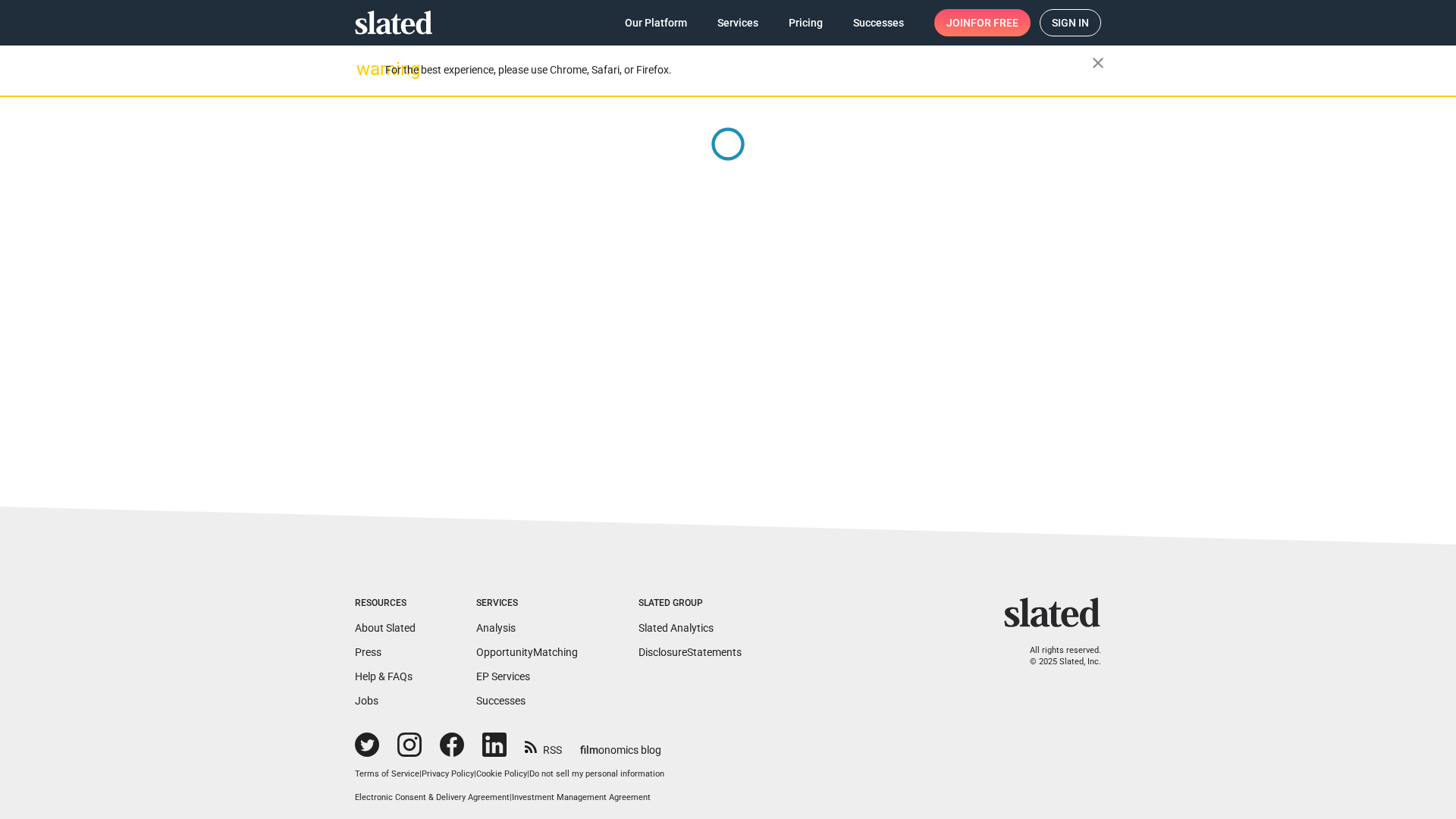 Image resolution: width=1456 pixels, height=819 pixels. What do you see at coordinates (581, 797) in the screenshot?
I see `a: Investment Management Agreement` at bounding box center [581, 797].